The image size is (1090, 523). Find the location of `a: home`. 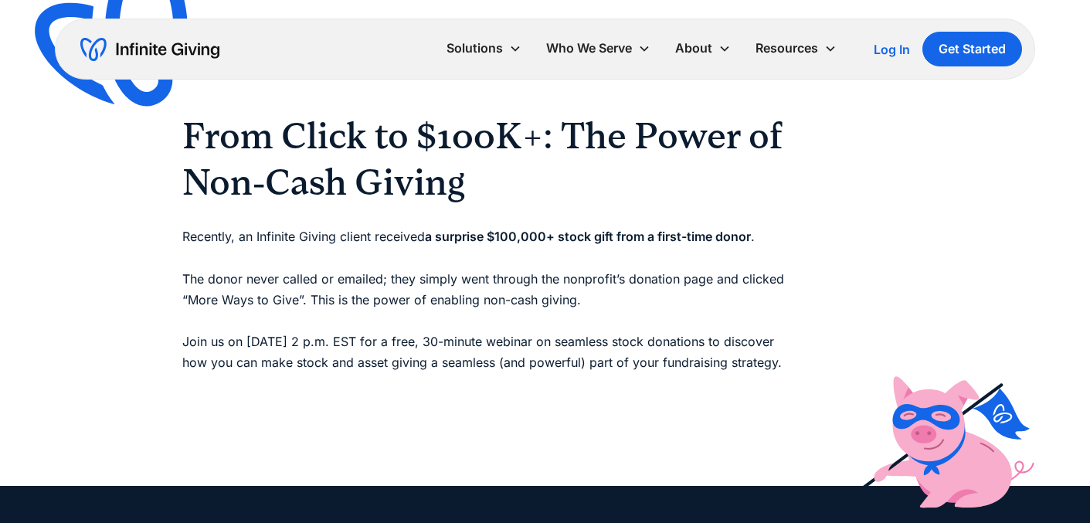

a: home is located at coordinates (150, 49).